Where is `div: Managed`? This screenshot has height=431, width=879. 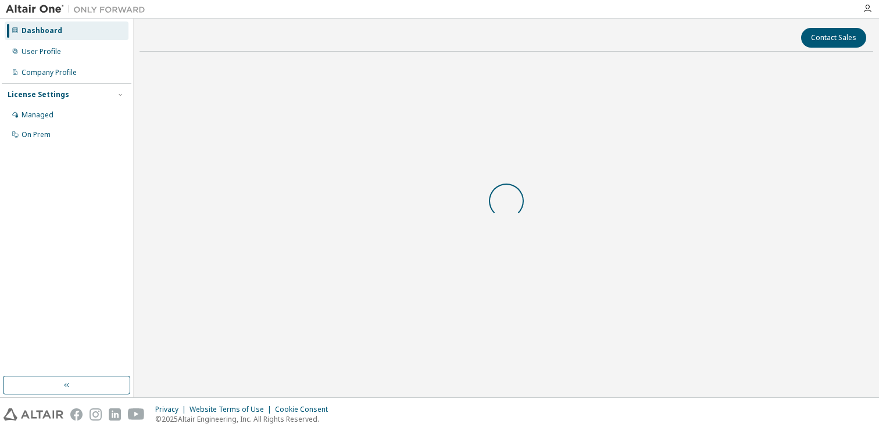
div: Managed is located at coordinates (37, 115).